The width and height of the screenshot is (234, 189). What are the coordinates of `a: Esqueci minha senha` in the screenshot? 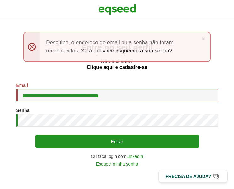 It's located at (117, 164).